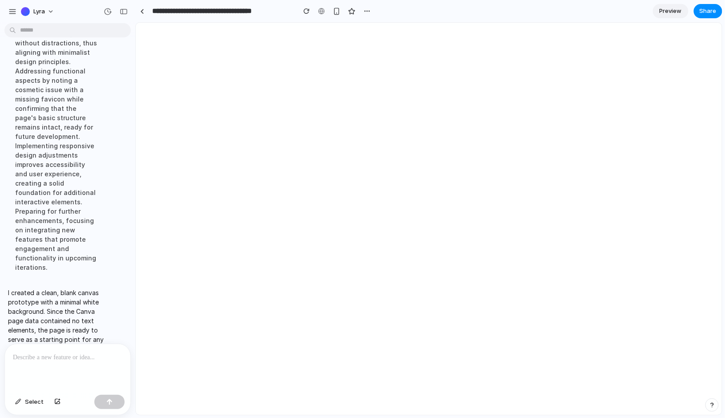 The image size is (725, 418). I want to click on span: Select, so click(34, 402).